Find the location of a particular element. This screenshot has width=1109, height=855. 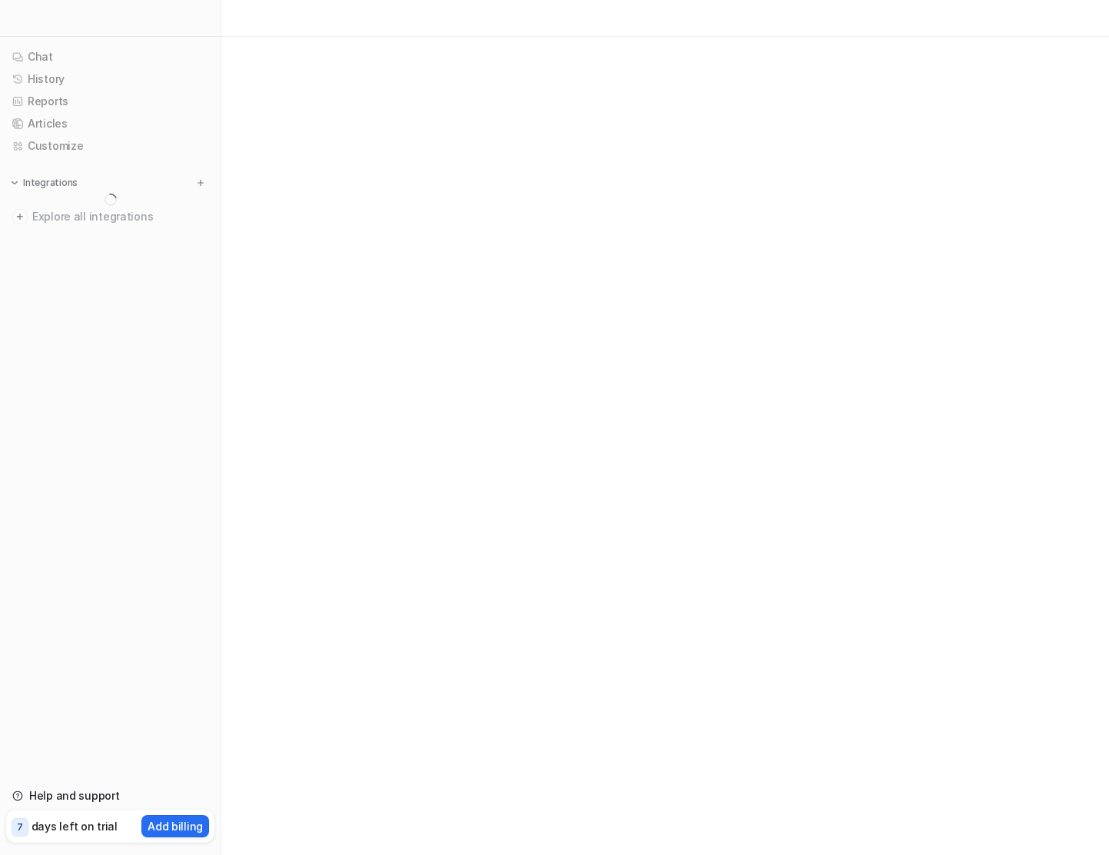

a: Chat is located at coordinates (110, 57).